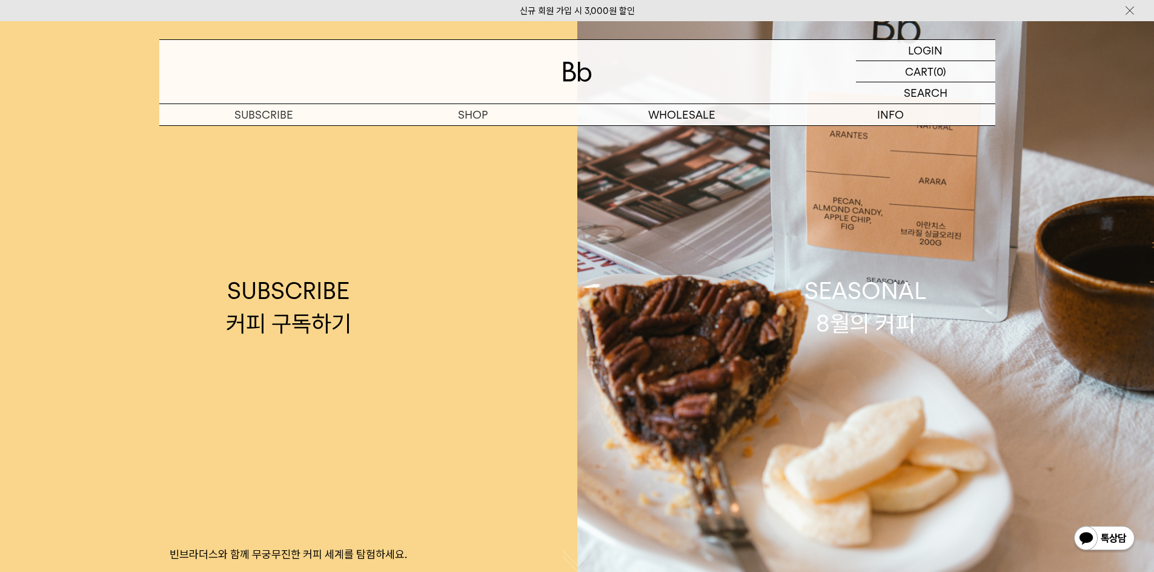  Describe the element at coordinates (263, 114) in the screenshot. I see `p: SUBSCRIBE` at that location.